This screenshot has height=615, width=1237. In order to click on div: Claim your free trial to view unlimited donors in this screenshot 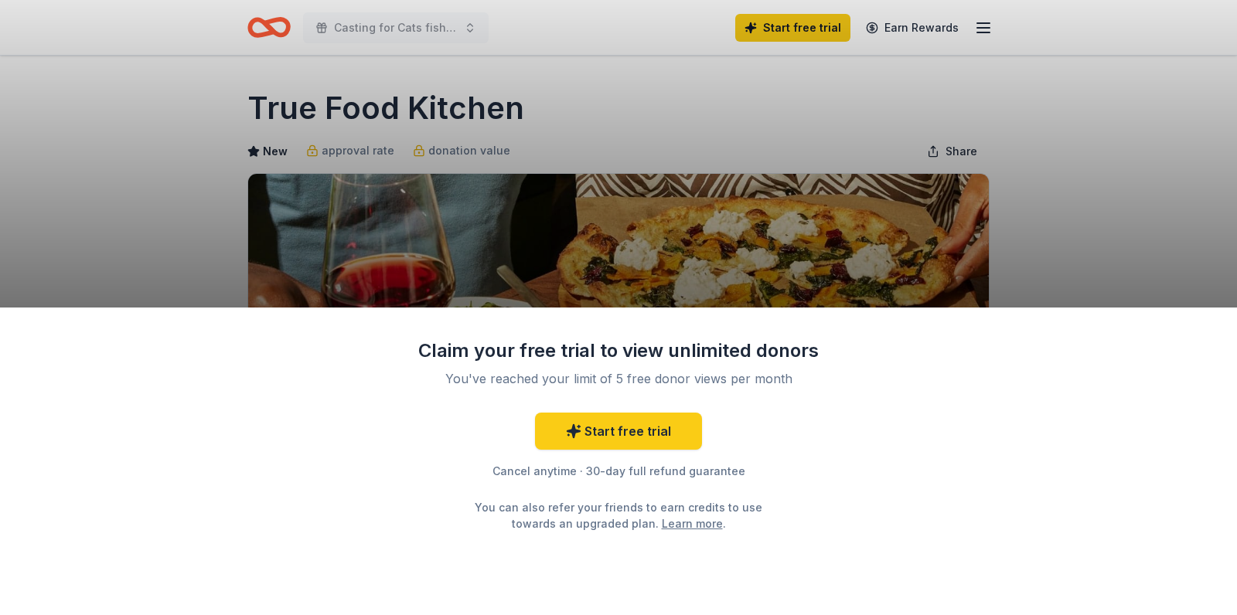, I will do `click(618, 351)`.